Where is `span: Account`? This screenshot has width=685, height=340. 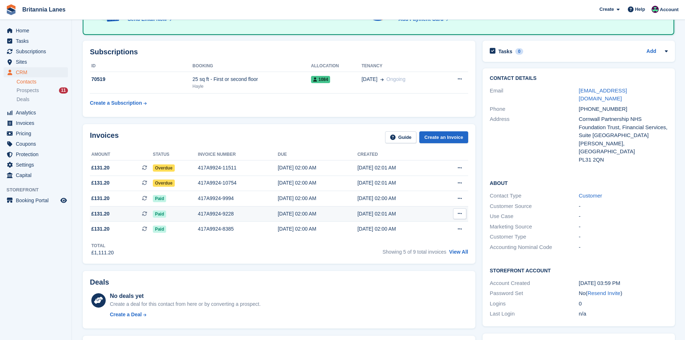
span: Account is located at coordinates (670, 10).